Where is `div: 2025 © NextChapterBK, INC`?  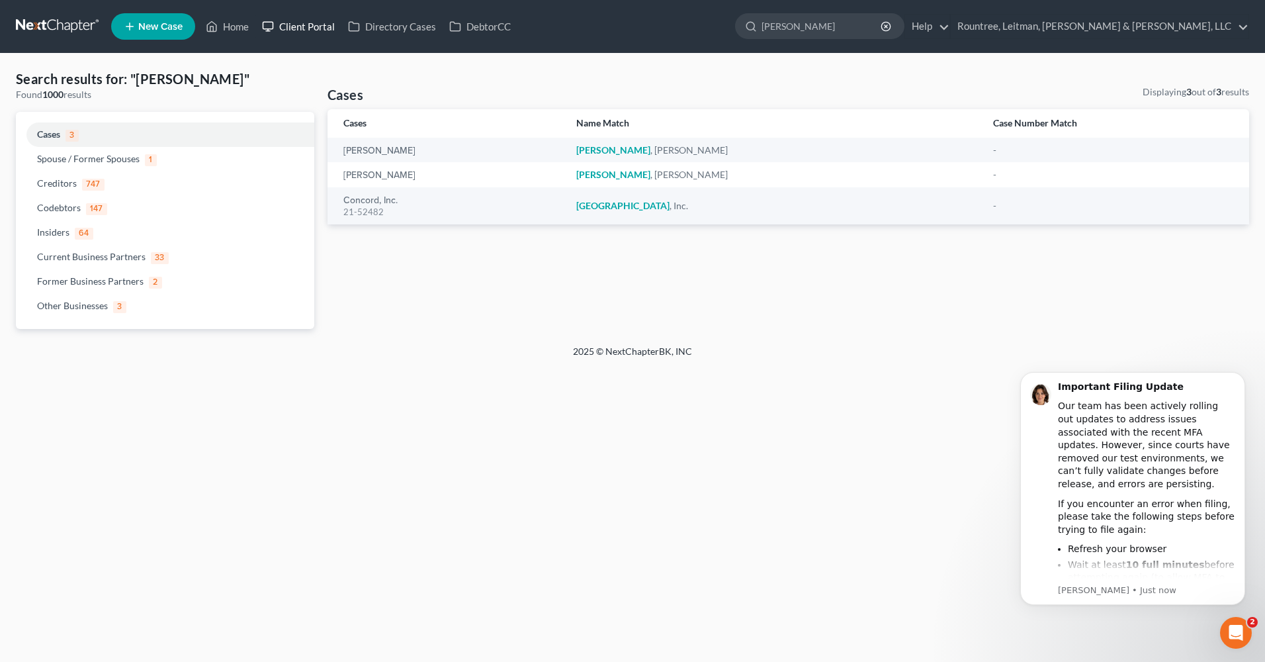
div: 2025 © NextChapterBK, INC is located at coordinates (633, 357).